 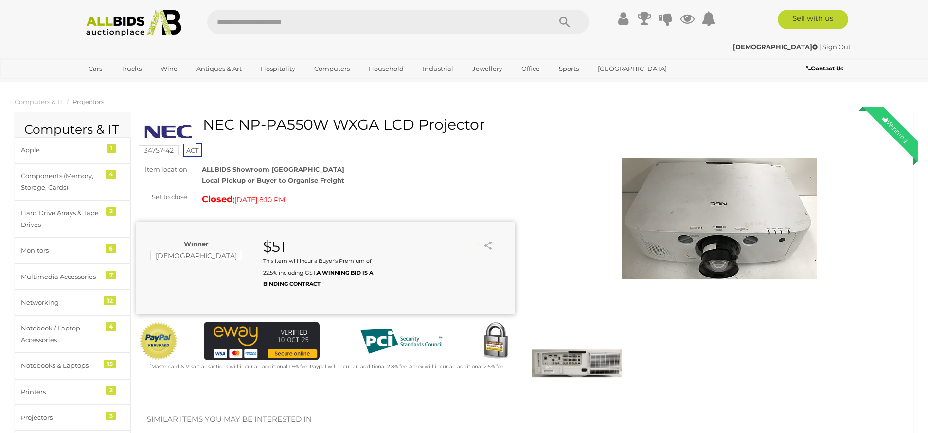 What do you see at coordinates (274, 247) in the screenshot?
I see `strong: $51` at bounding box center [274, 247].